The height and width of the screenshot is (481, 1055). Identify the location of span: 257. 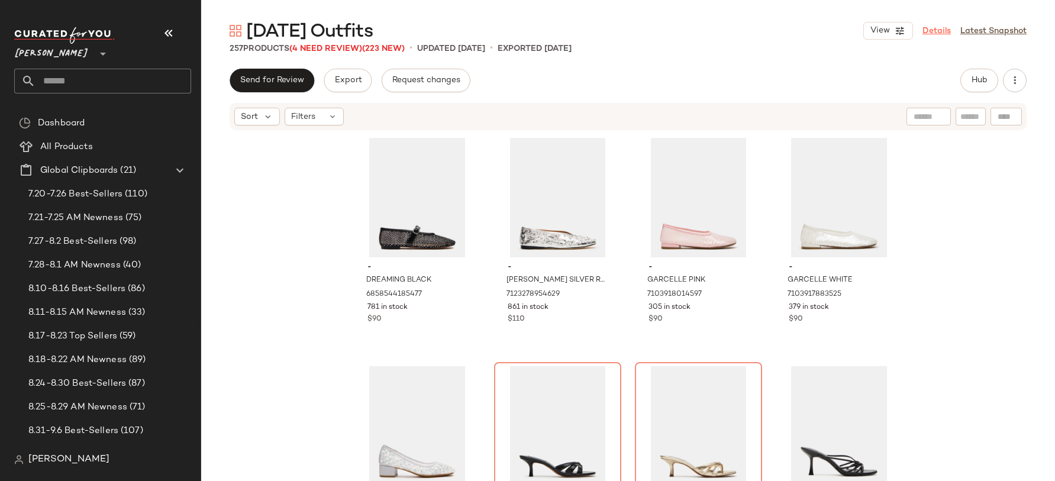
(236, 49).